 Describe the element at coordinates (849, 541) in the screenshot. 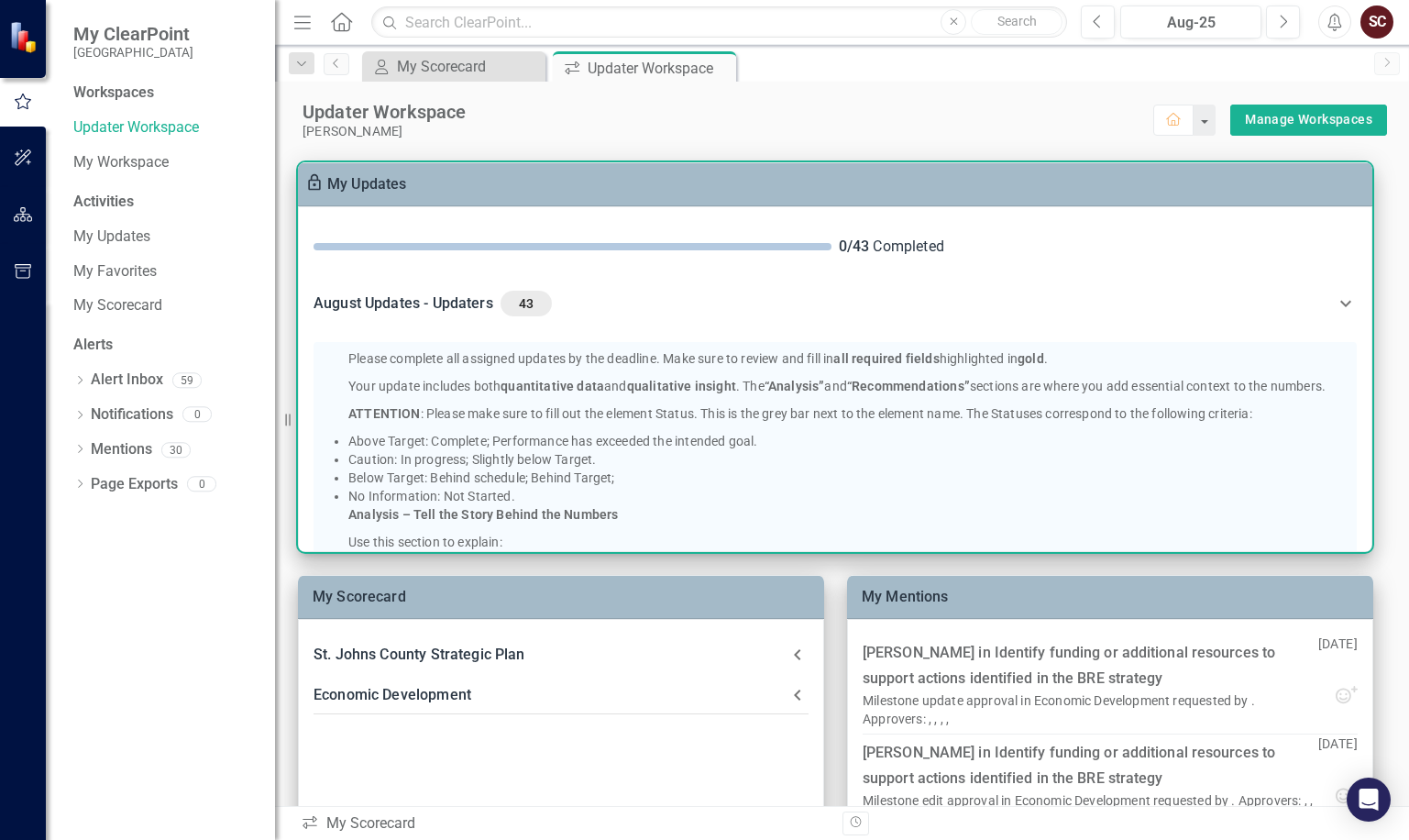

I see `p: Use this section to explain:` at that location.